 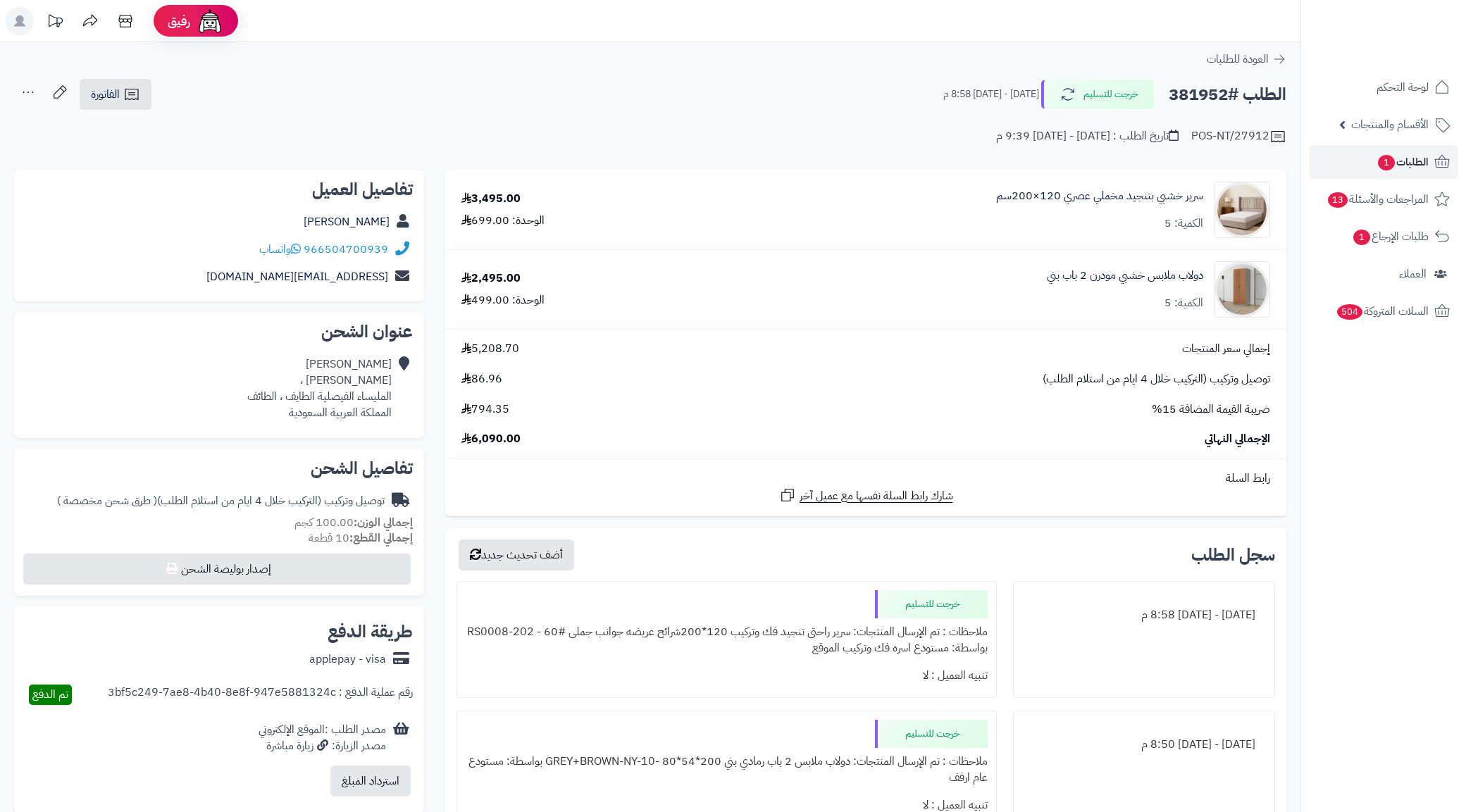 I want to click on h3: سجل الطلب, so click(x=1234, y=555).